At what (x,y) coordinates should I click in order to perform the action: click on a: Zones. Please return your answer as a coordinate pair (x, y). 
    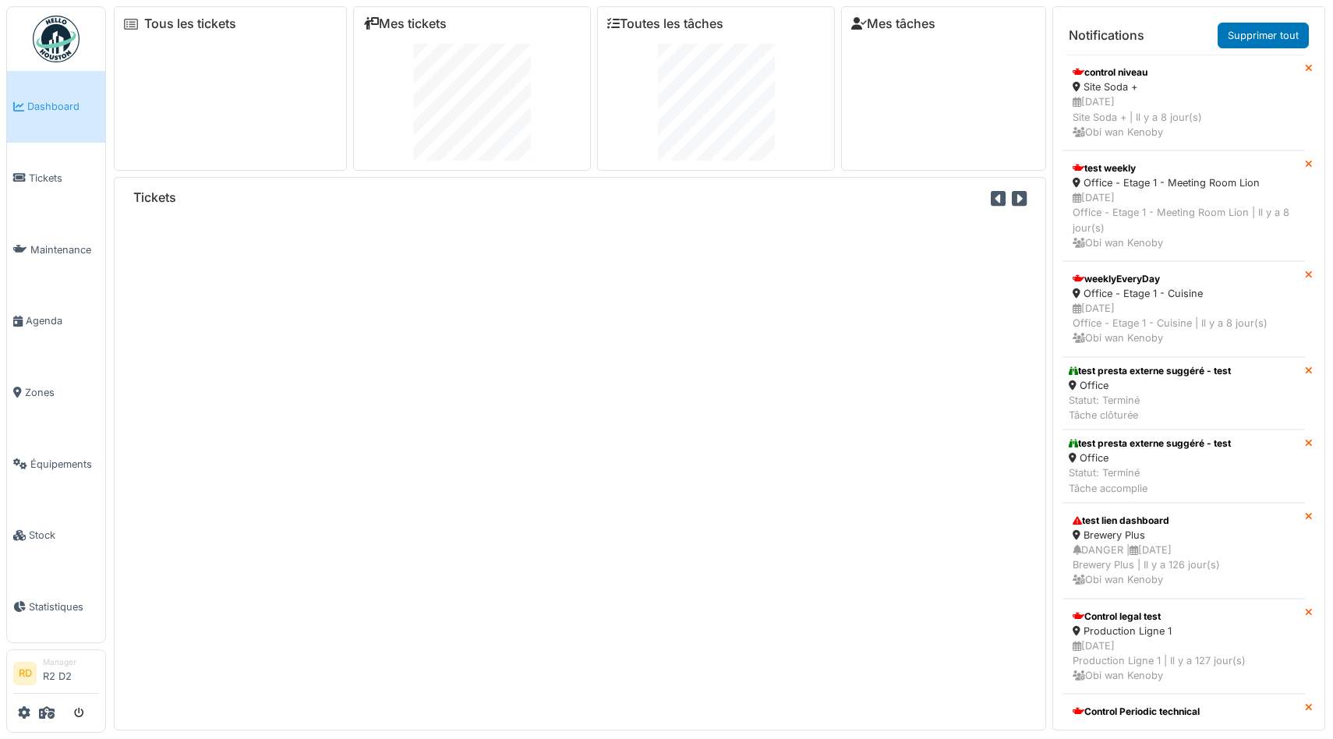
    Looking at the image, I should click on (56, 393).